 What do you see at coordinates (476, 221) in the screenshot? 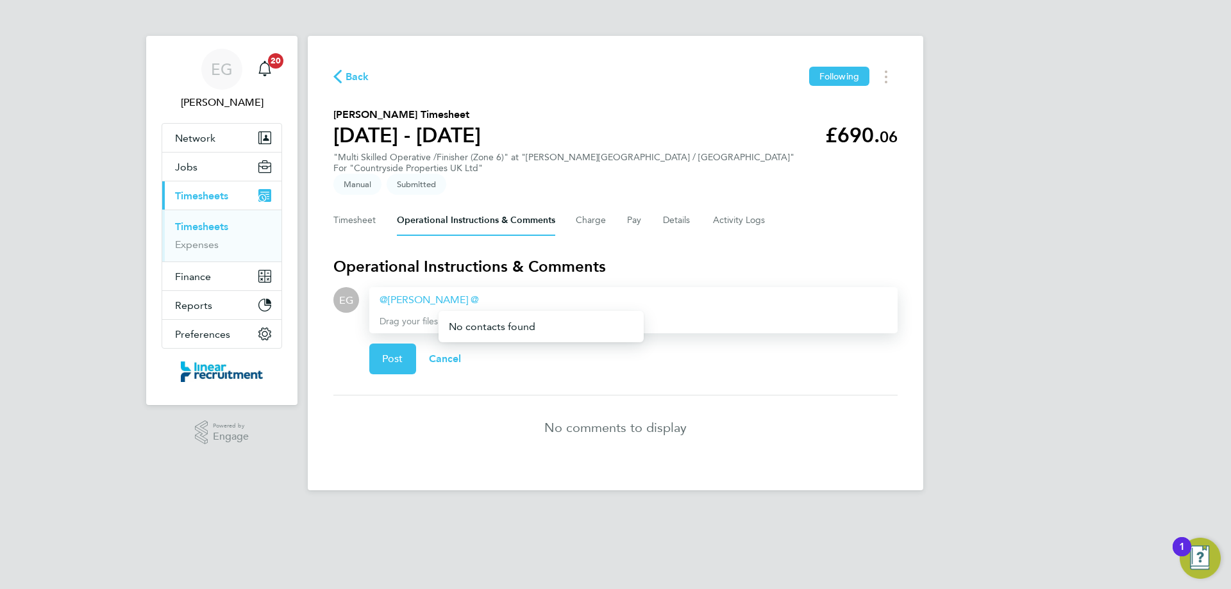
I see `button: Operational Instructions & Comments` at bounding box center [476, 221].